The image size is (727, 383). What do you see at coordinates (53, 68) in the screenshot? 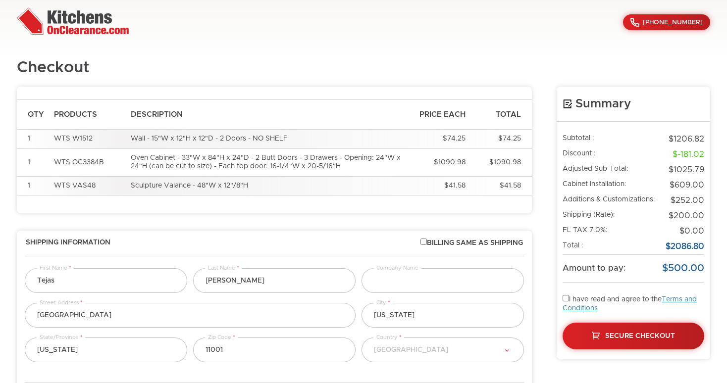
I see `h1: Checkout` at bounding box center [53, 68].